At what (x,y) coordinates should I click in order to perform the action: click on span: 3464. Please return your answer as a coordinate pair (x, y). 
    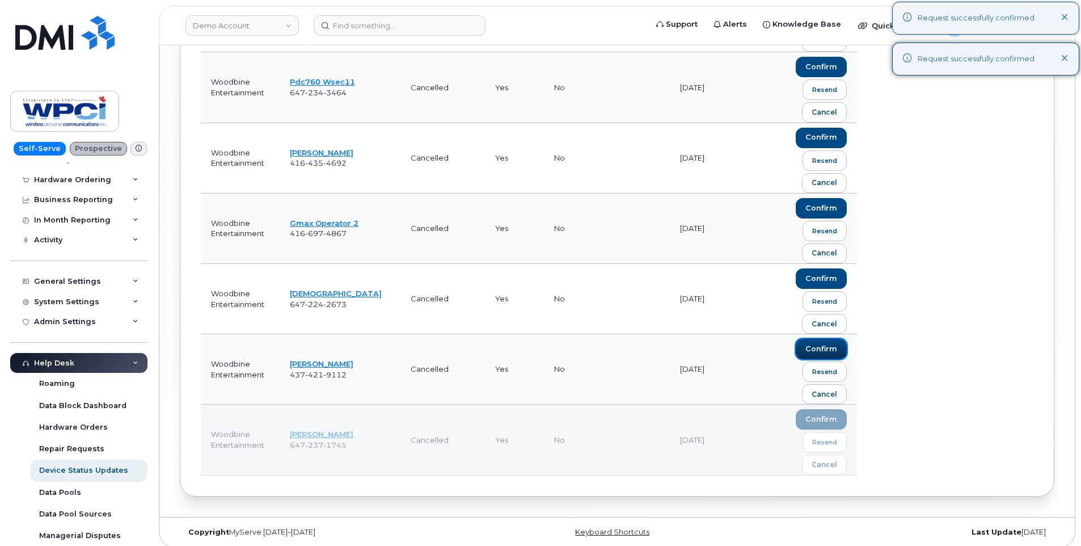
    Looking at the image, I should click on (335, 92).